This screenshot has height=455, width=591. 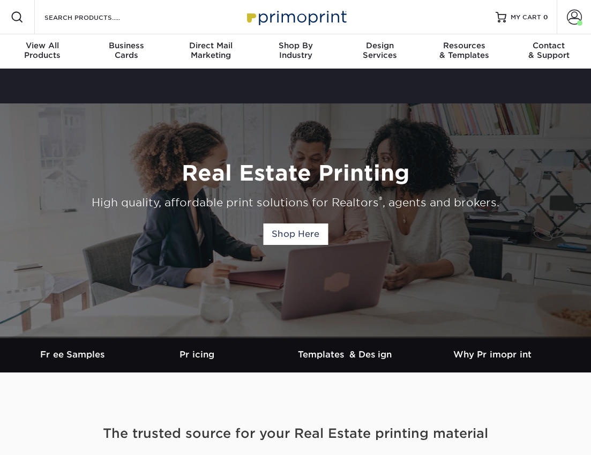 I want to click on span: Resources, so click(x=464, y=46).